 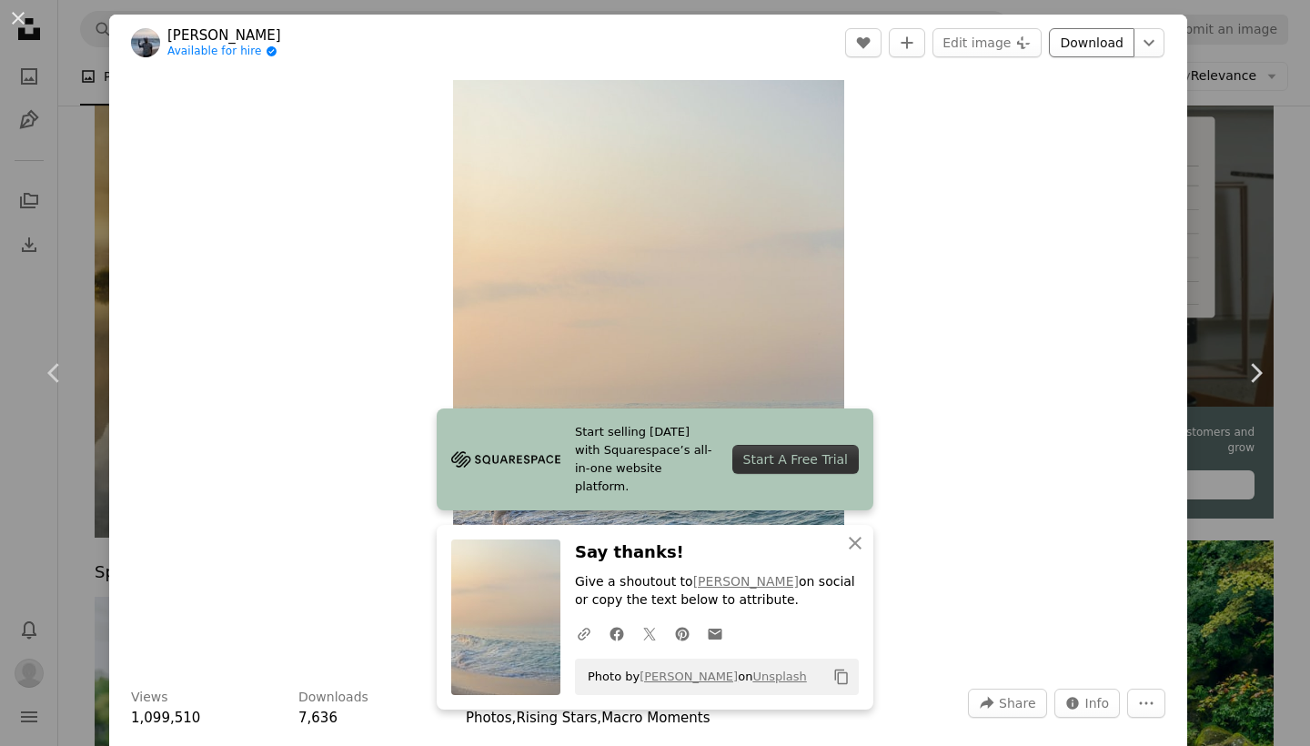 I want to click on a: Macro Moments, so click(x=655, y=718).